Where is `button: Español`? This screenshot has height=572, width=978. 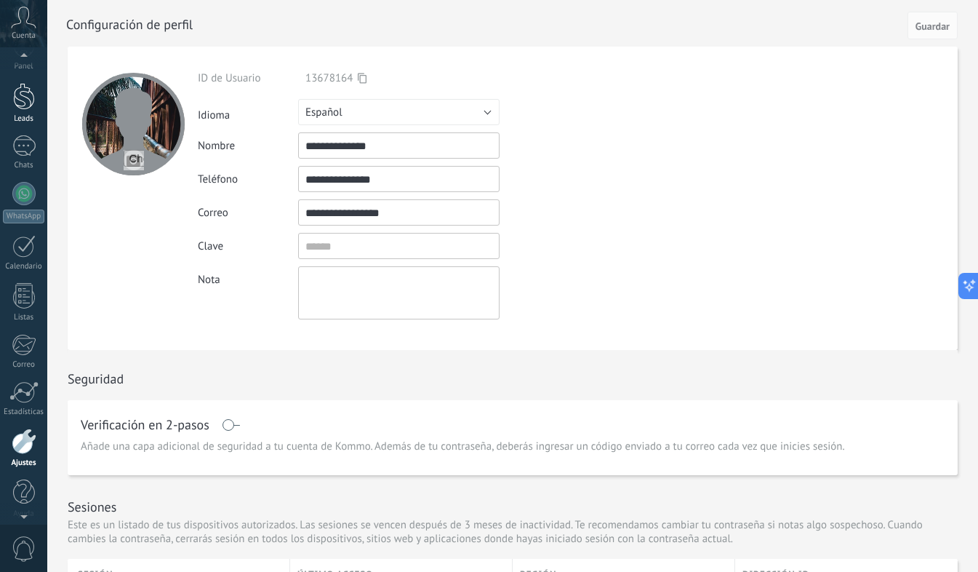
button: Español is located at coordinates (399, 112).